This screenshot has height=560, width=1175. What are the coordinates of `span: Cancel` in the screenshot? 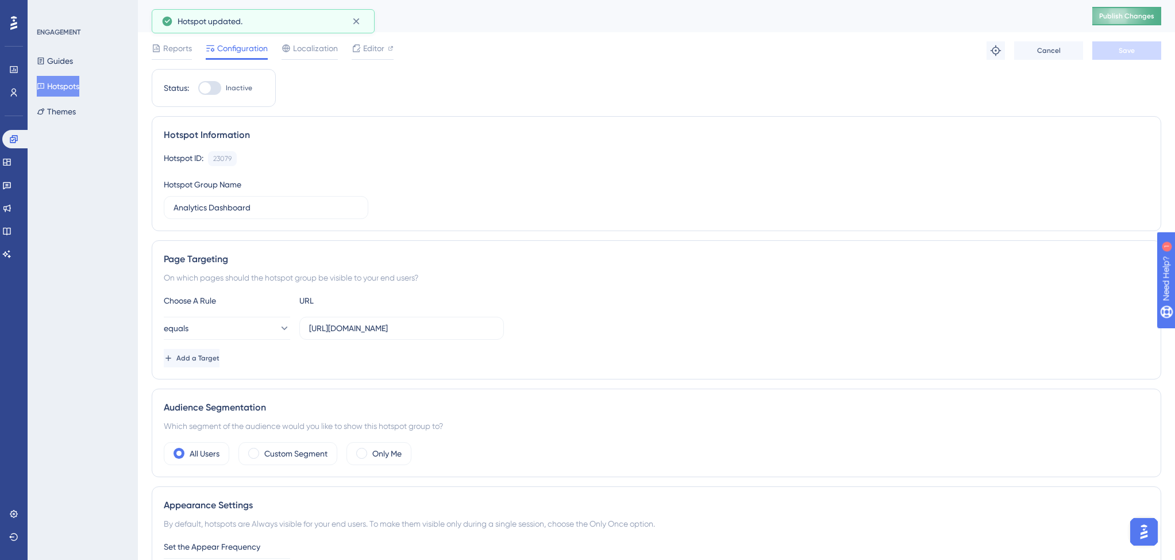 It's located at (1049, 51).